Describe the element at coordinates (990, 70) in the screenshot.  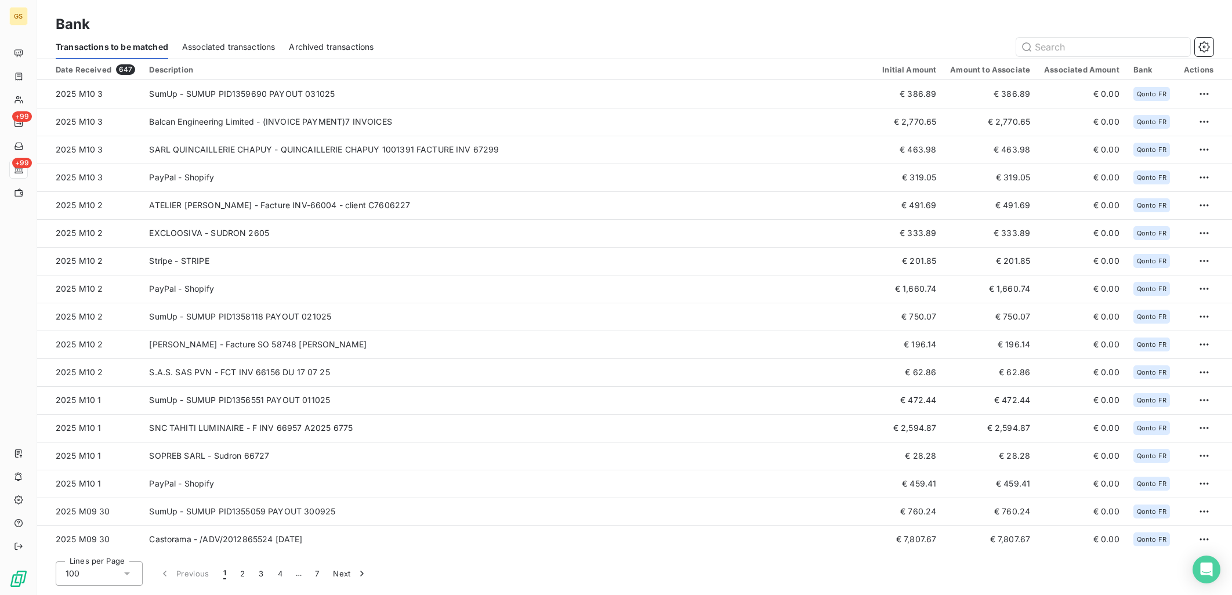
I see `div: Amount to Associate` at that location.